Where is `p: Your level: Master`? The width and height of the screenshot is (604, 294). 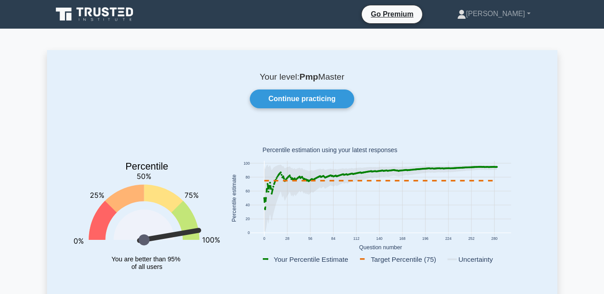 p: Your level: Master is located at coordinates (302, 77).